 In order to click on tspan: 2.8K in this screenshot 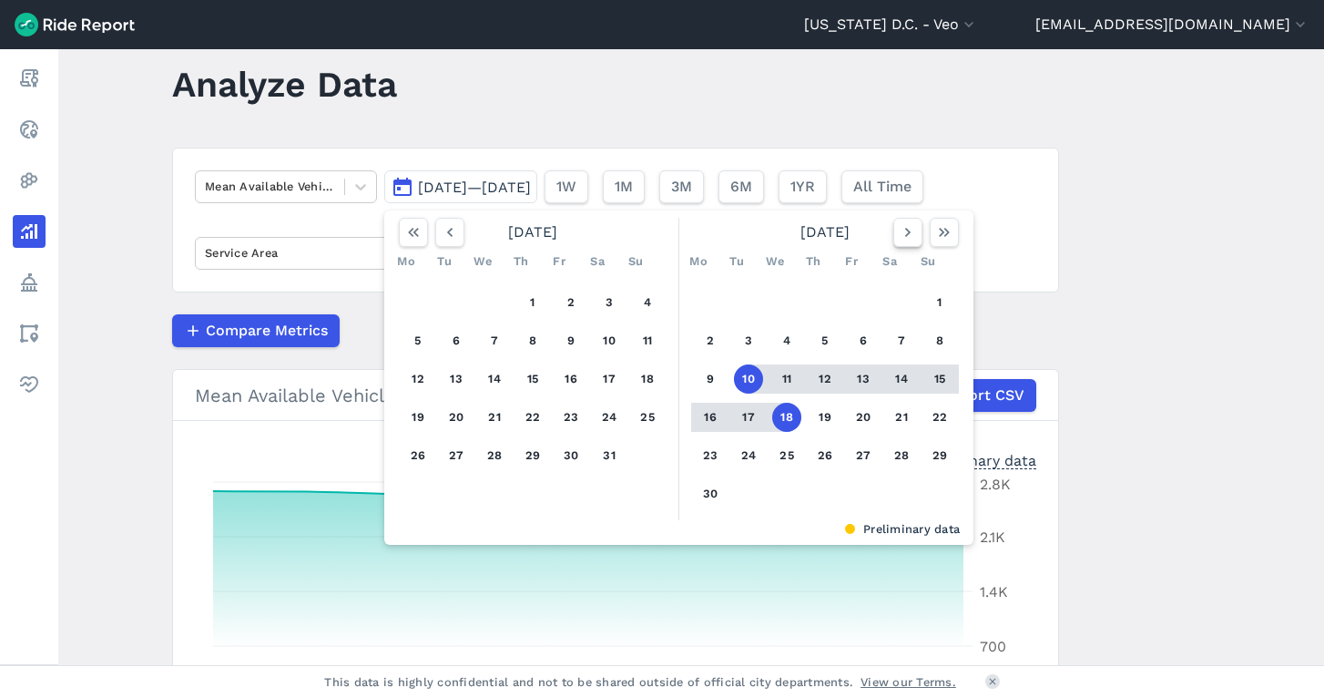, I will do `click(995, 484)`.